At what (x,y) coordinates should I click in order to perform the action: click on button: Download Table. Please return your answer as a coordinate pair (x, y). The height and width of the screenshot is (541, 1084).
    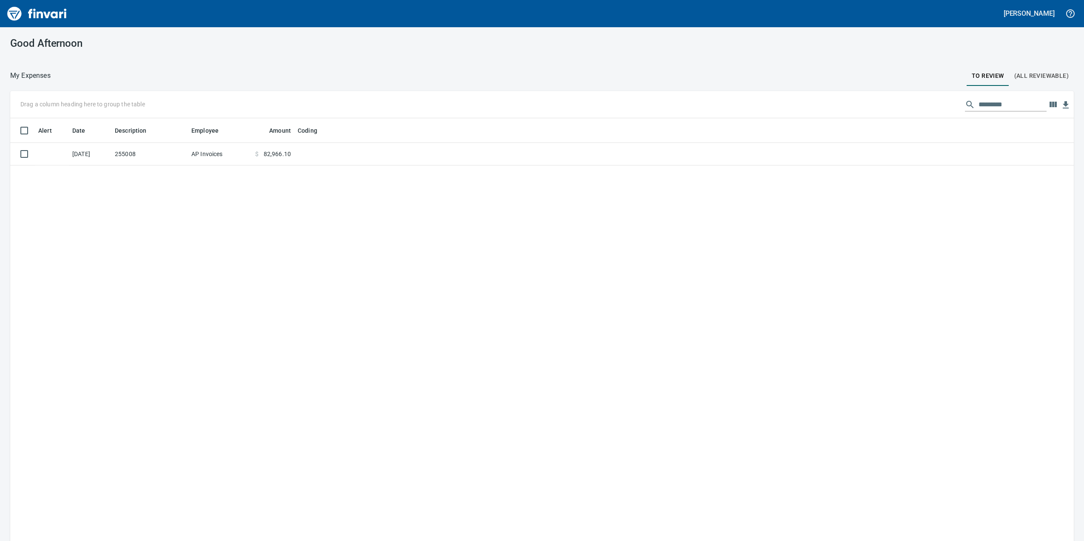
    Looking at the image, I should click on (1066, 105).